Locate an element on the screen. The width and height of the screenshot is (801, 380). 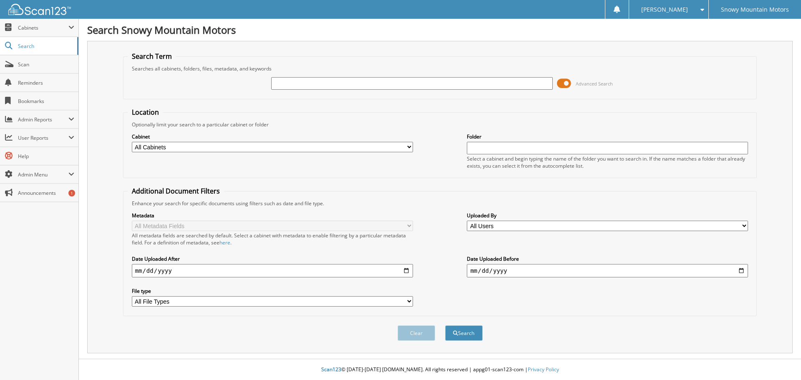
div: All metadata fields are searched by default. Select a cabinet with metadata to enable filtering b... is located at coordinates (273, 239).